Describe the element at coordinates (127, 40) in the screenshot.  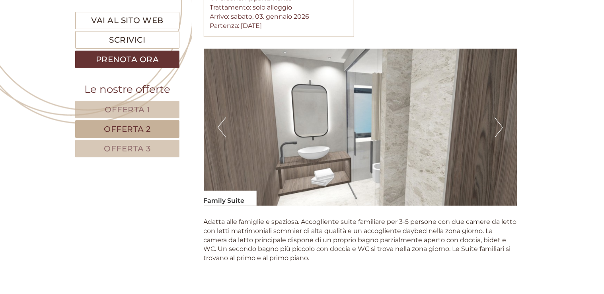
I see `a: Scrivici` at that location.